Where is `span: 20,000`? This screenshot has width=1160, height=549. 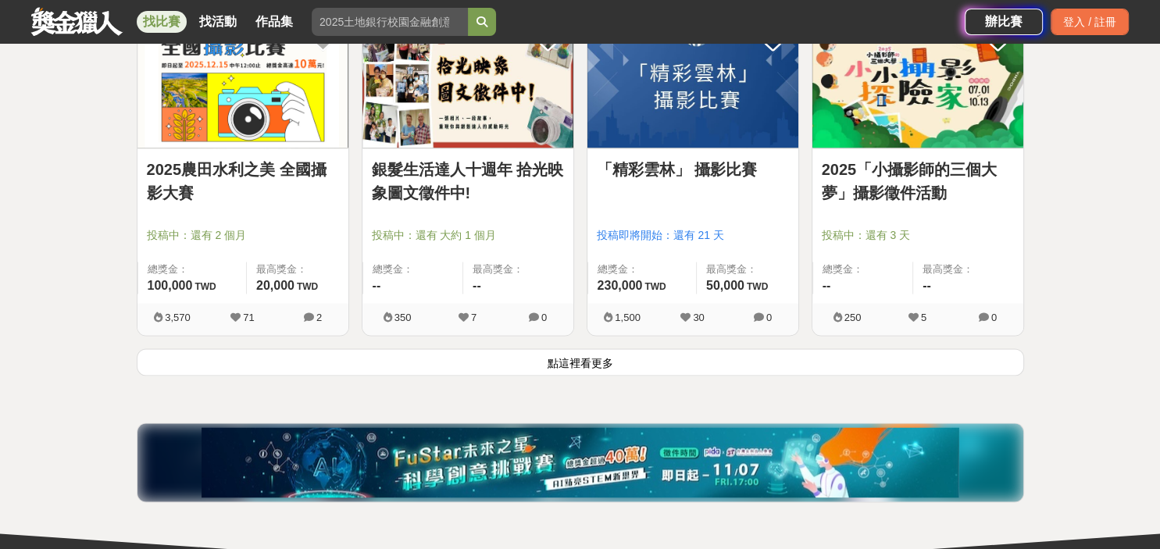 span: 20,000 is located at coordinates (275, 285).